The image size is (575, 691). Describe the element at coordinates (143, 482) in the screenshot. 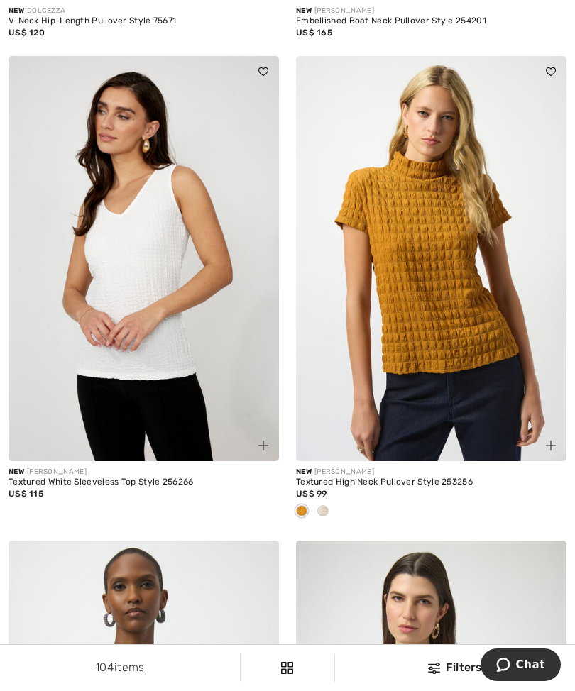

I see `div: Textured White Sleeveless Top Style 256266` at that location.